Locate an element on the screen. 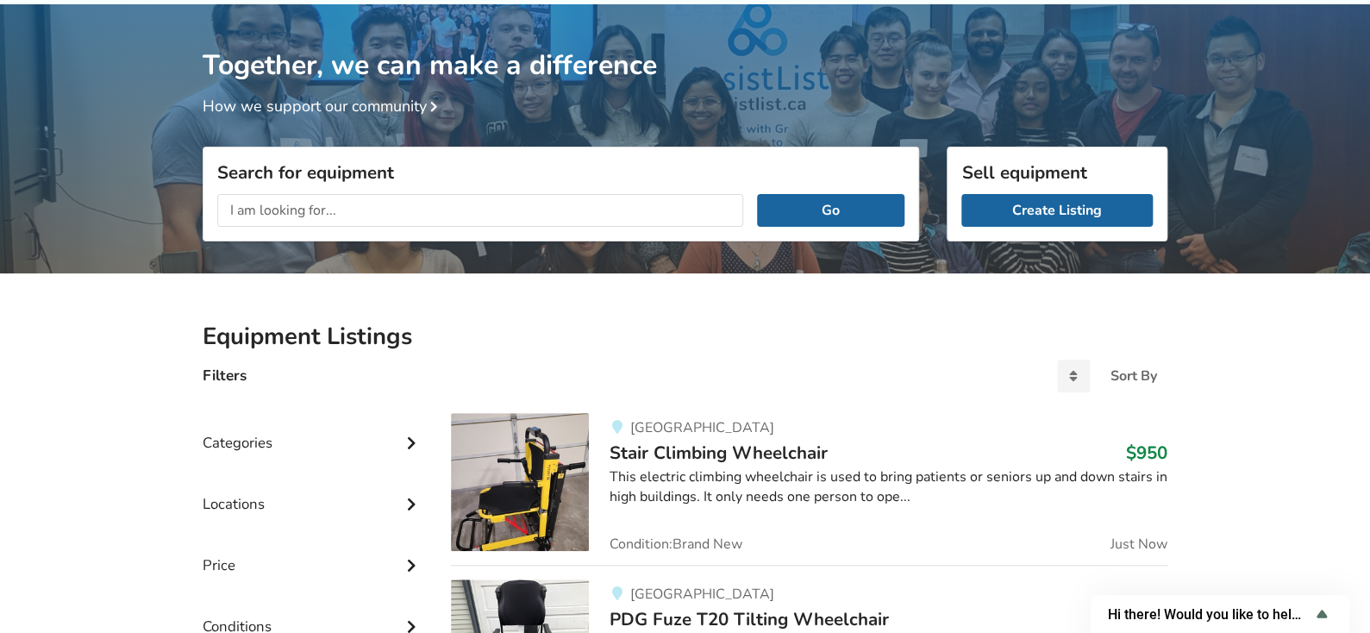 The height and width of the screenshot is (633, 1370). input: I am looking for... is located at coordinates (480, 210).